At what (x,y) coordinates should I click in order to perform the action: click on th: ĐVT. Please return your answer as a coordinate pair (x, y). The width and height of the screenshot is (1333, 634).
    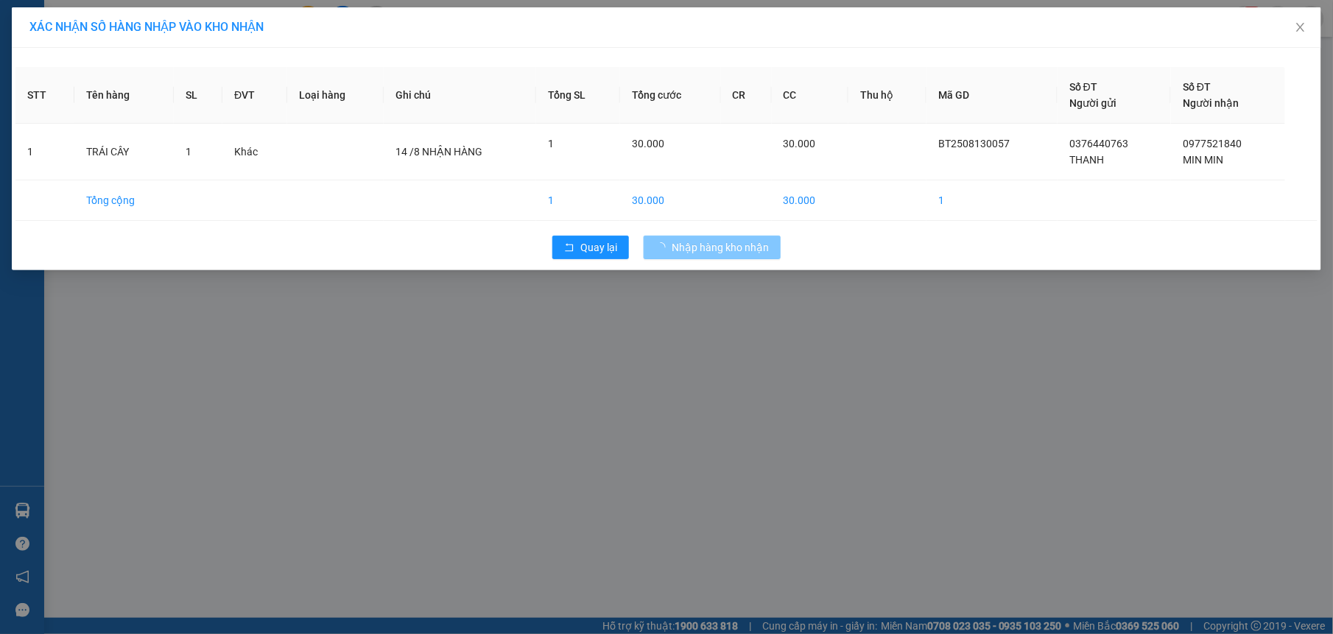
    Looking at the image, I should click on (255, 95).